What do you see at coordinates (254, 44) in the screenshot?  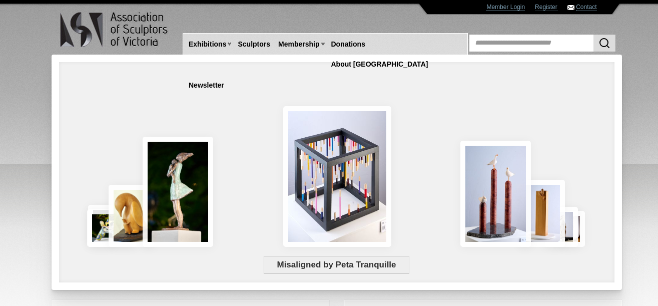 I see `a: Sculptors` at bounding box center [254, 44].